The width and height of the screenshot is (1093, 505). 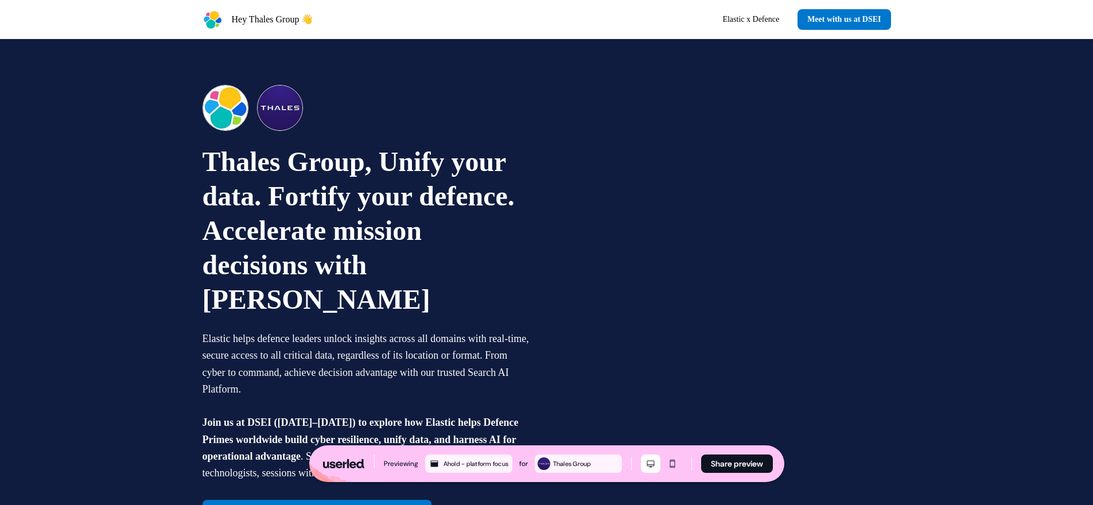 I want to click on button: Desktop mode, so click(x=651, y=464).